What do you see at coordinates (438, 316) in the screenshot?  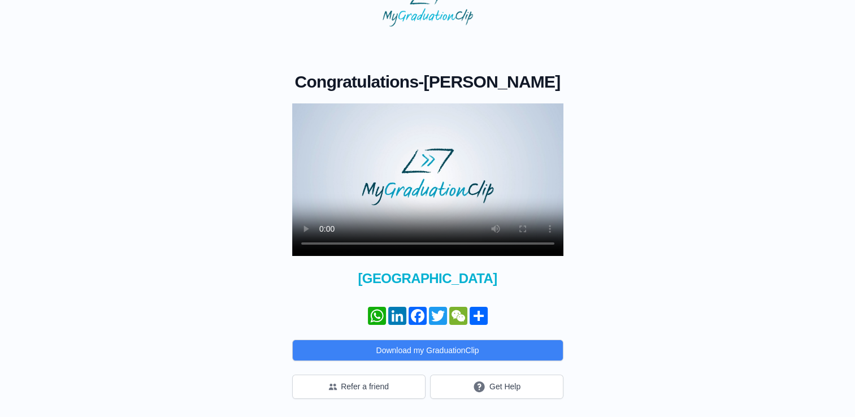 I see `a: Twitter` at bounding box center [438, 316].